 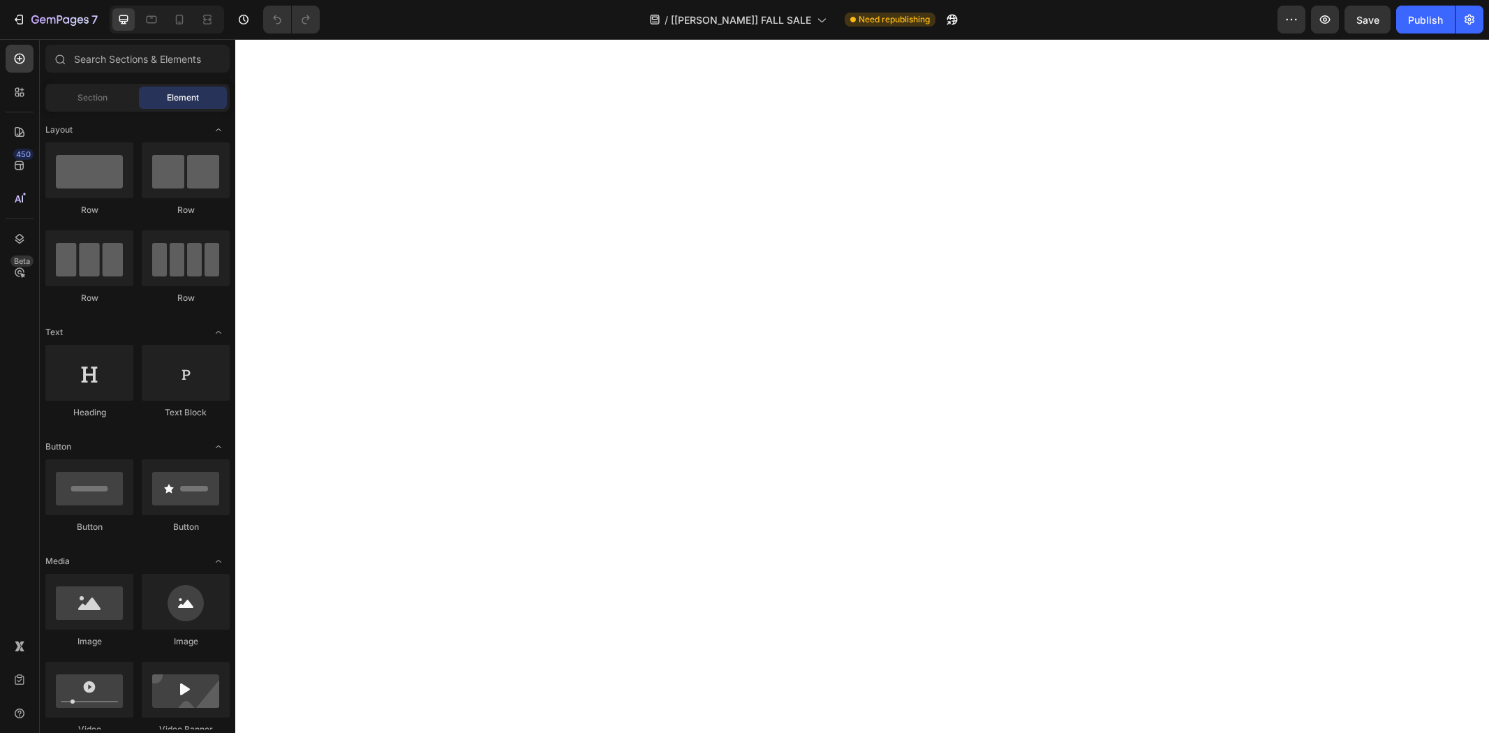 What do you see at coordinates (186, 413) in the screenshot?
I see `div: Text Block` at bounding box center [186, 413].